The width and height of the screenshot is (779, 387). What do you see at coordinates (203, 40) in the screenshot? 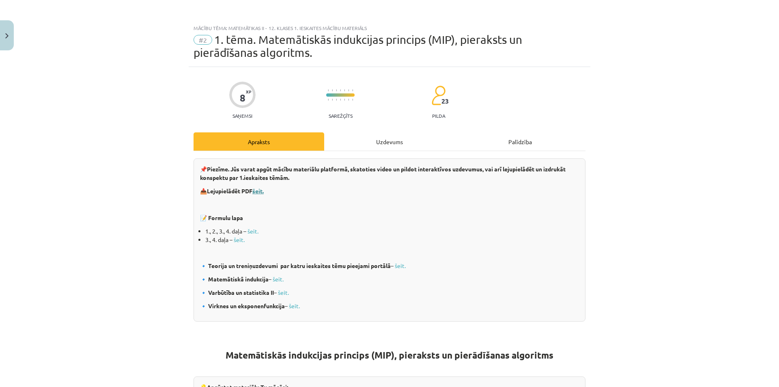
I see `span: #2` at bounding box center [203, 40].